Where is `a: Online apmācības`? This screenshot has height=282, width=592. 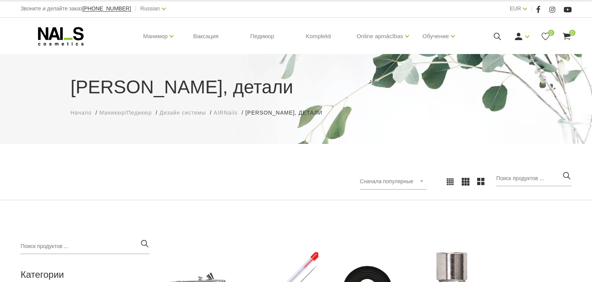 a: Online apmācības is located at coordinates (380, 36).